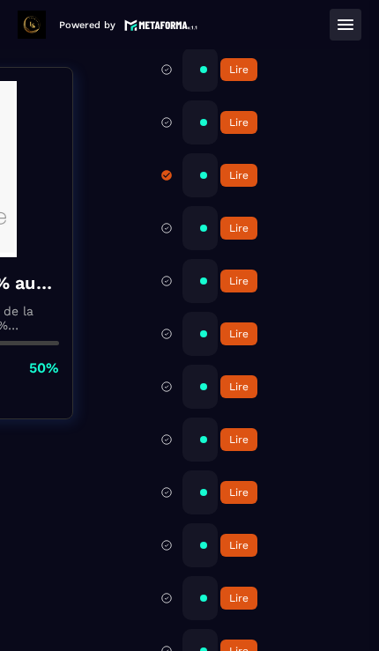 Image resolution: width=379 pixels, height=651 pixels. I want to click on img: logo-branding, so click(32, 25).